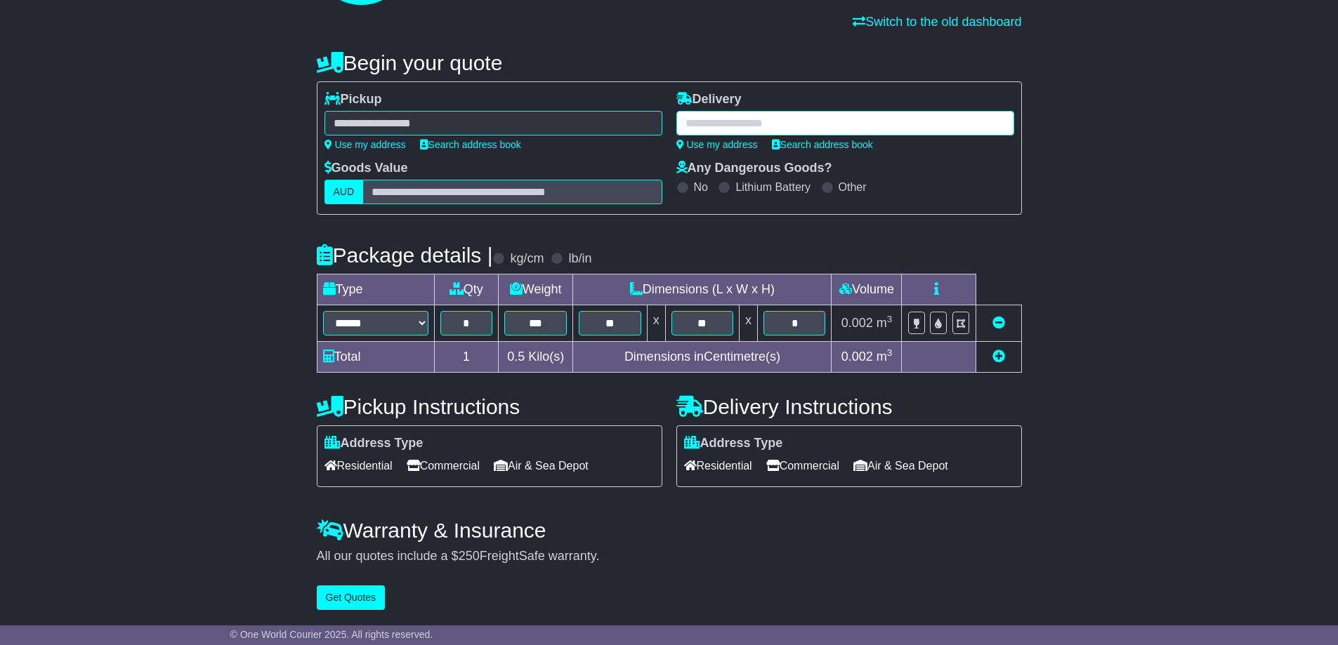 This screenshot has height=645, width=1338. I want to click on td: Type, so click(375, 290).